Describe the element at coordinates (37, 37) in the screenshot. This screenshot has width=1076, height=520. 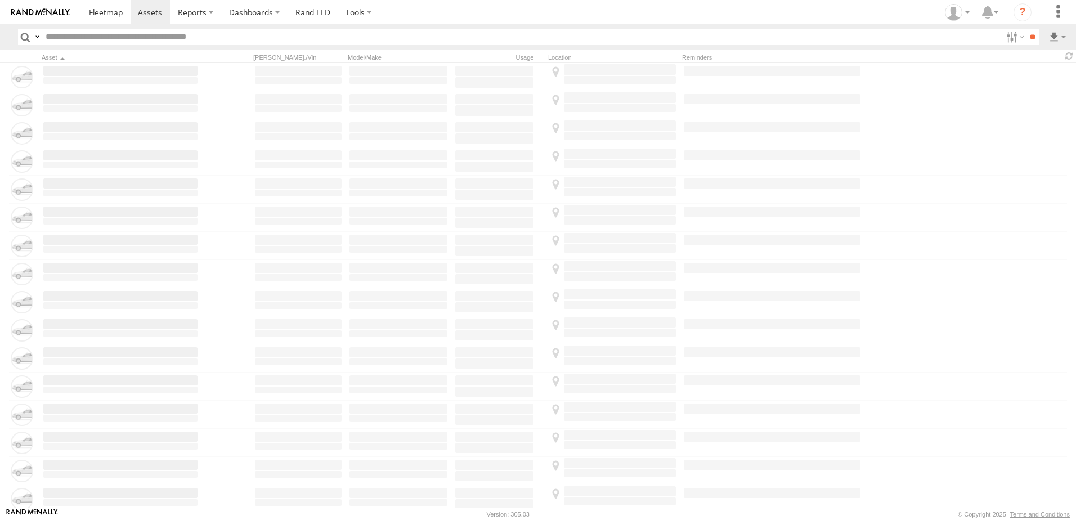
I see `label: Search Query` at that location.